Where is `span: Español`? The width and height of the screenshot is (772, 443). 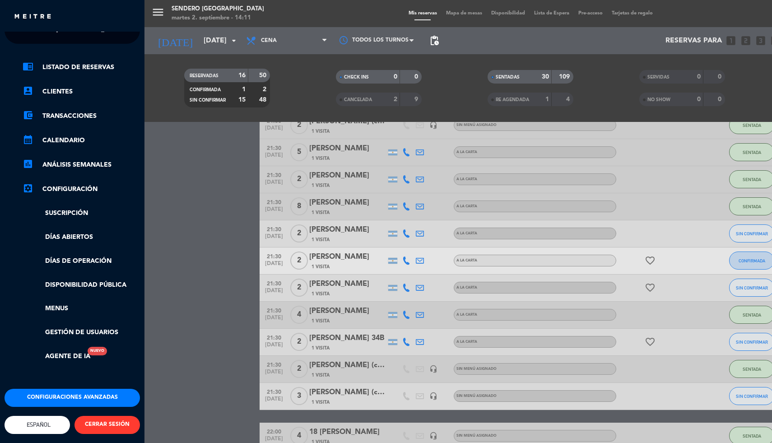 span: Español is located at coordinates (37, 424).